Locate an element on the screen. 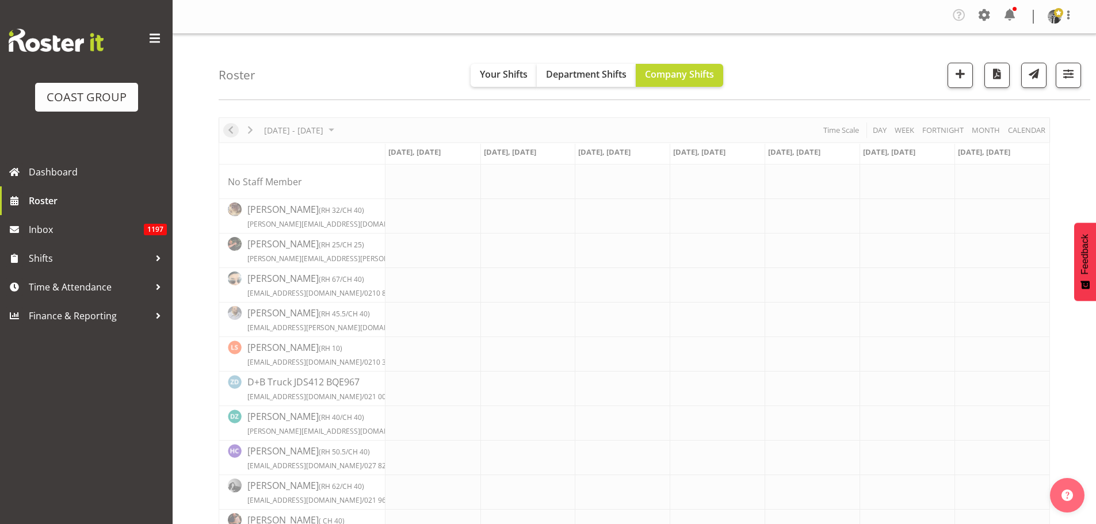 This screenshot has width=1096, height=524. button: Your Shifts is located at coordinates (503, 75).